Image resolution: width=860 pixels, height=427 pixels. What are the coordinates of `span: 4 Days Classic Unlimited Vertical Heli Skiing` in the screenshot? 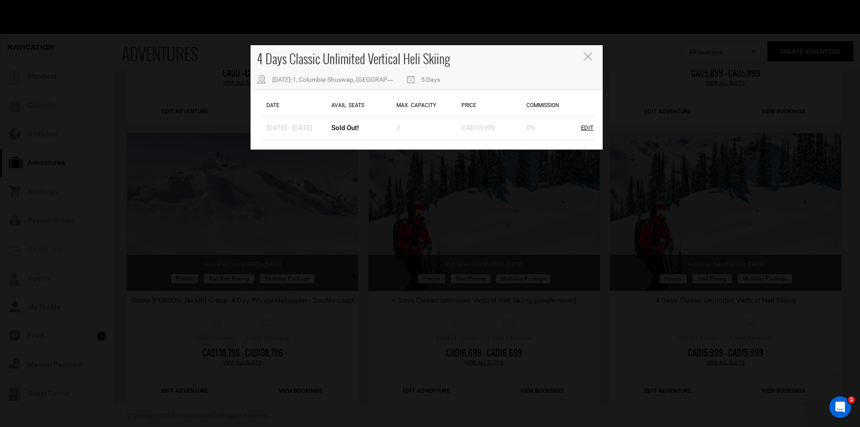 It's located at (353, 58).